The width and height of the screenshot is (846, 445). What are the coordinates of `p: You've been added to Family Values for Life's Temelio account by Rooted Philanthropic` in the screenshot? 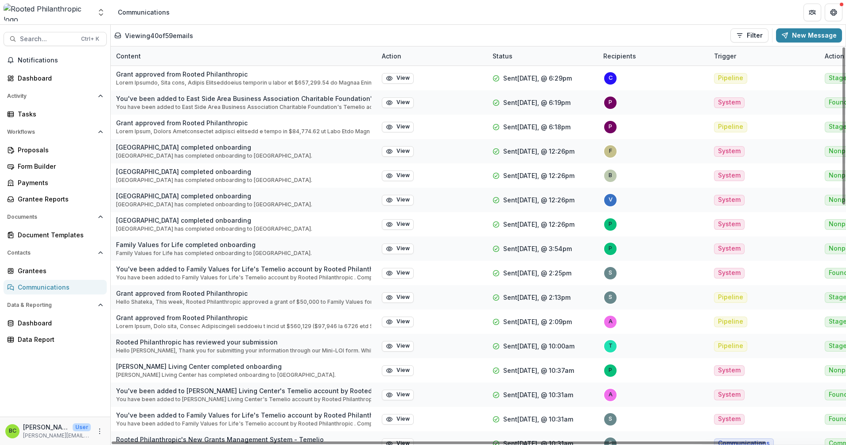 It's located at (244, 415).